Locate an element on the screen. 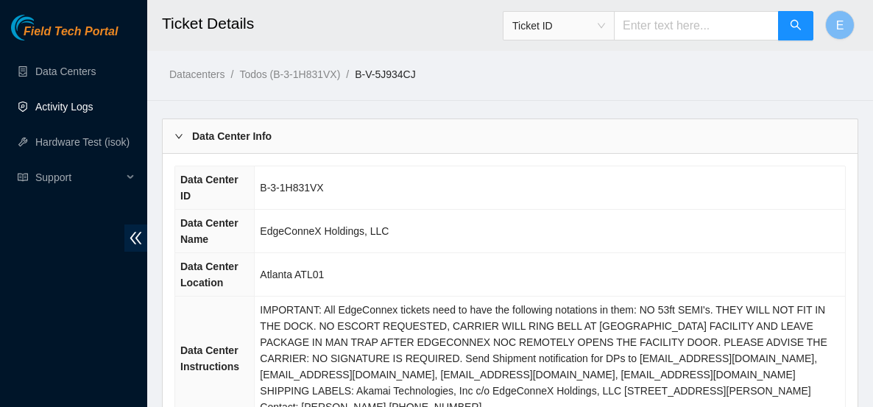  div: Data Center Info is located at coordinates (510, 136).